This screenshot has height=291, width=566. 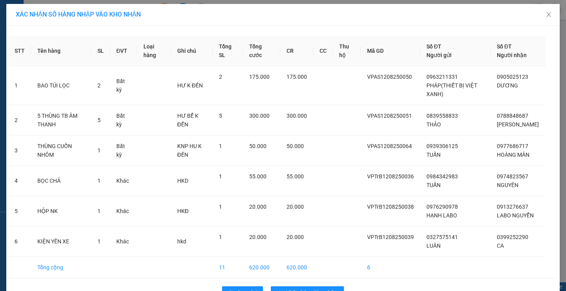 I want to click on span: THẢO, so click(x=434, y=124).